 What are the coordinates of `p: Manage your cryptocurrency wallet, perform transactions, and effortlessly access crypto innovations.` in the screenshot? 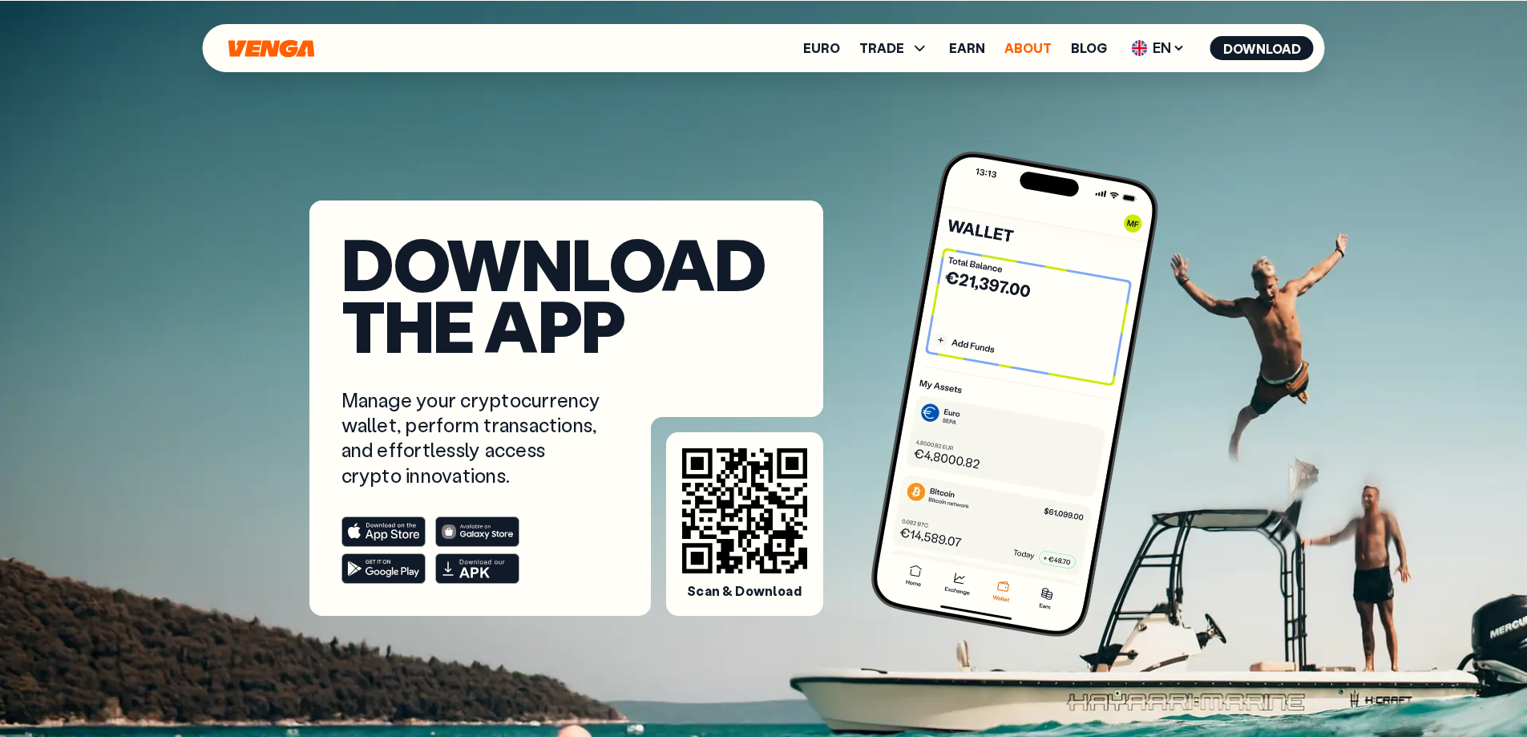 It's located at (473, 437).